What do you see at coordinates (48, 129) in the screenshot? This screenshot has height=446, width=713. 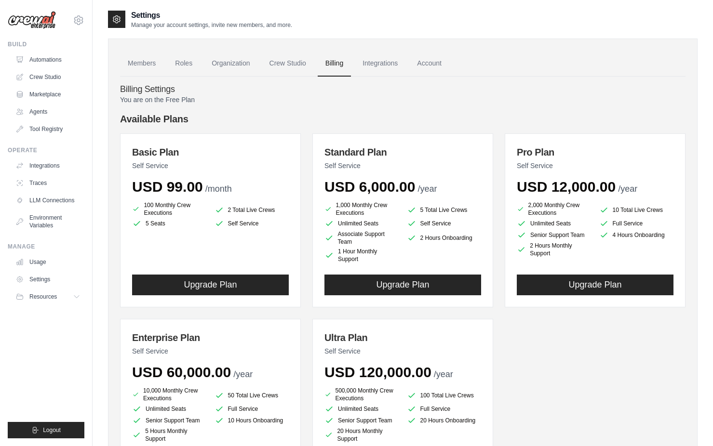 I see `a: Tool Registry` at bounding box center [48, 129].